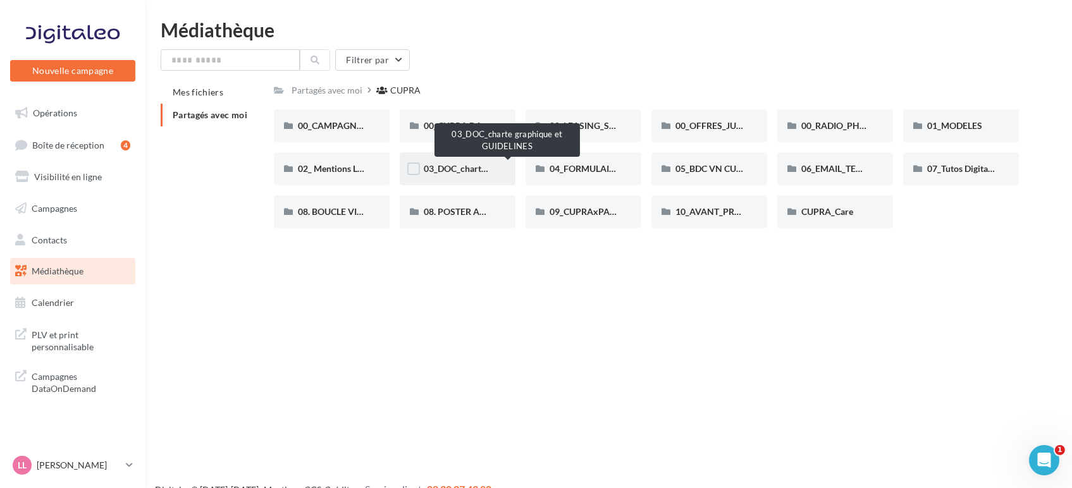  Describe the element at coordinates (198, 92) in the screenshot. I see `span: Mes fichiers` at that location.